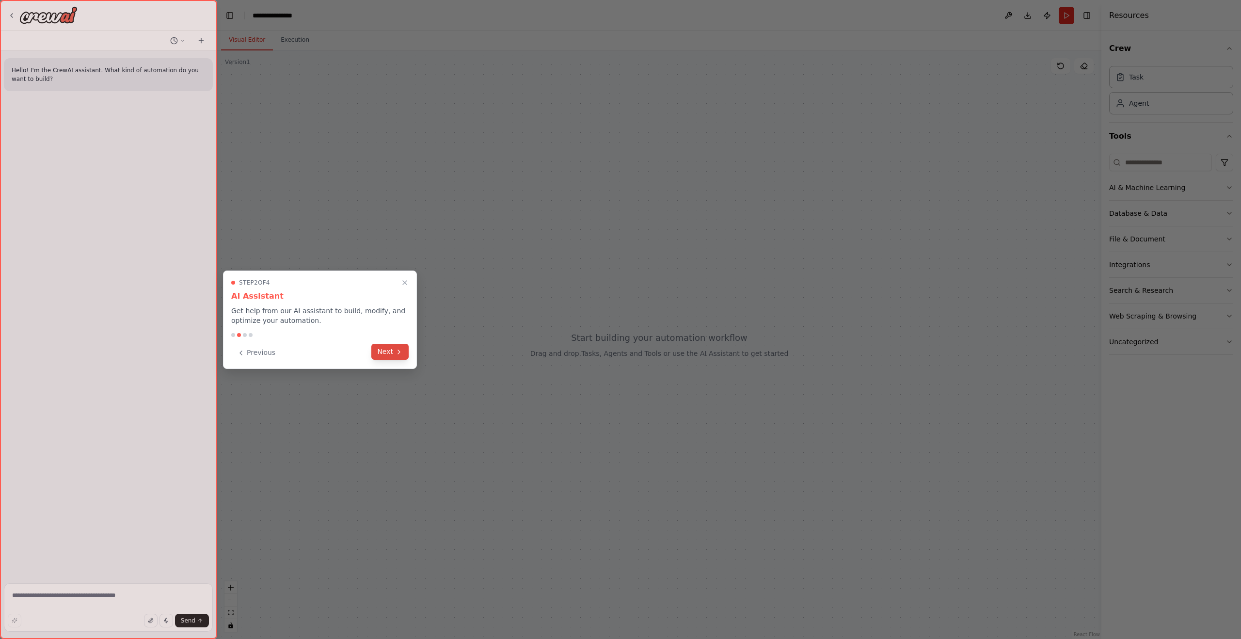  What do you see at coordinates (230, 16) in the screenshot?
I see `button: Hide left sidebar` at bounding box center [230, 16].